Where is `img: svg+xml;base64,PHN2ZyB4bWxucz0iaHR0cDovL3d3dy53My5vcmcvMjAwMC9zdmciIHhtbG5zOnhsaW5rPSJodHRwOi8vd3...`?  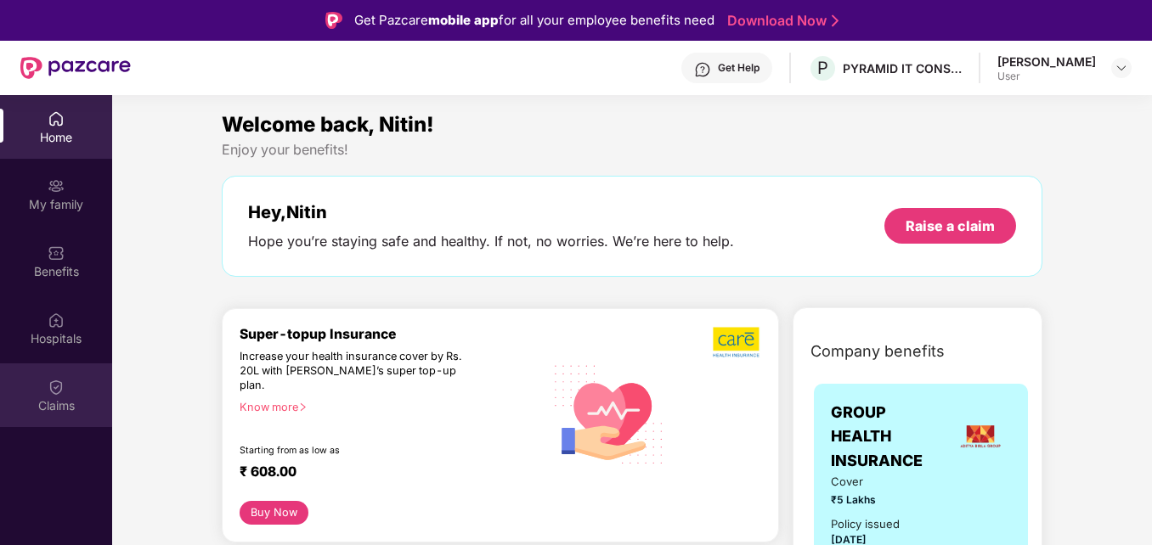 img: svg+xml;base64,PHN2ZyB4bWxucz0iaHR0cDovL3d3dy53My5vcmcvMjAwMC9zdmciIHhtbG5zOnhsaW5rPSJodHRwOi8vd3... is located at coordinates (608, 414).